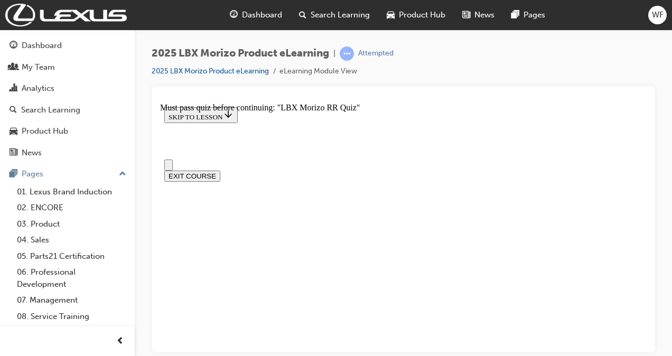  I want to click on a: Analytics, so click(67, 88).